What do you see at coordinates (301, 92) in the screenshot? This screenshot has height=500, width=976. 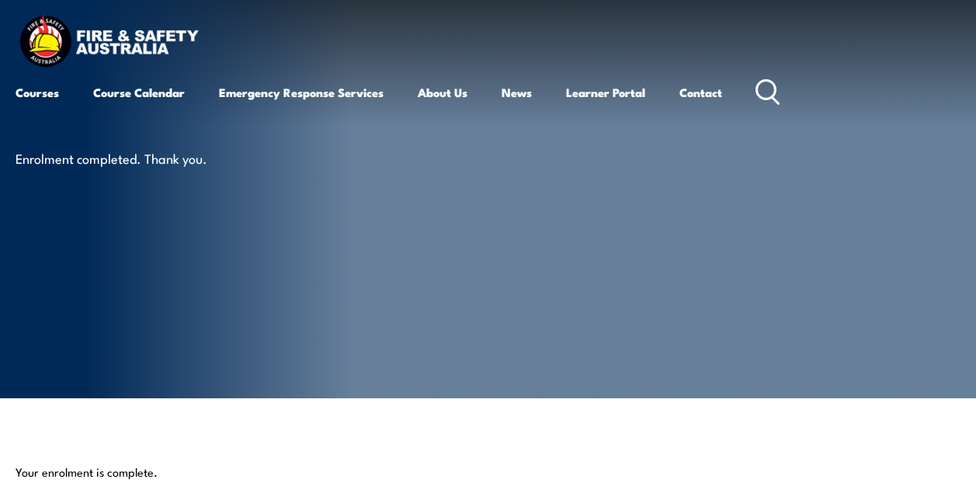 I see `a: Emergency Response Services` at bounding box center [301, 92].